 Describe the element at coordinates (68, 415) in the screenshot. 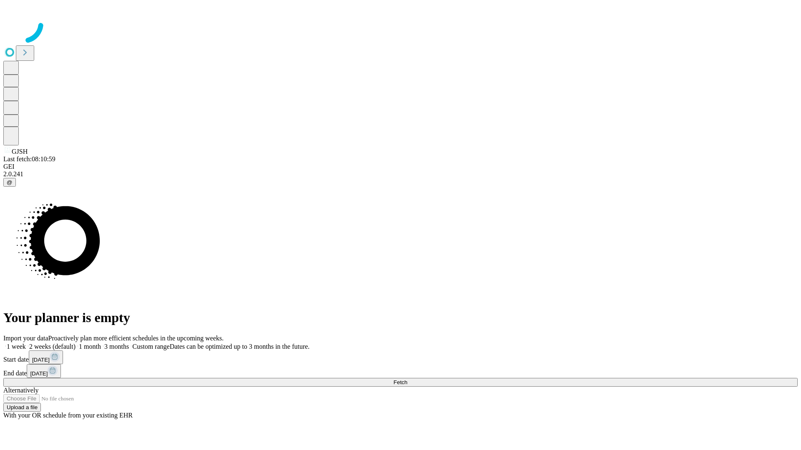

I see `span: With your OR schedule from your existing EHR` at that location.